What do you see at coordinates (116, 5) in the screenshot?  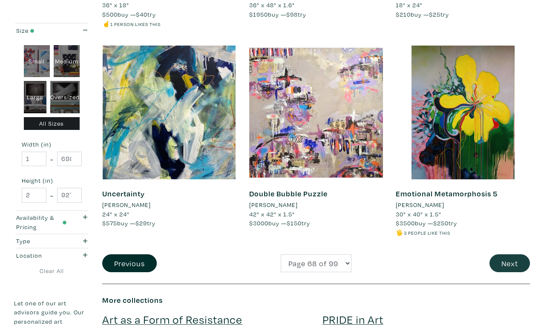 I see `span: 36" x 18"` at bounding box center [116, 5].